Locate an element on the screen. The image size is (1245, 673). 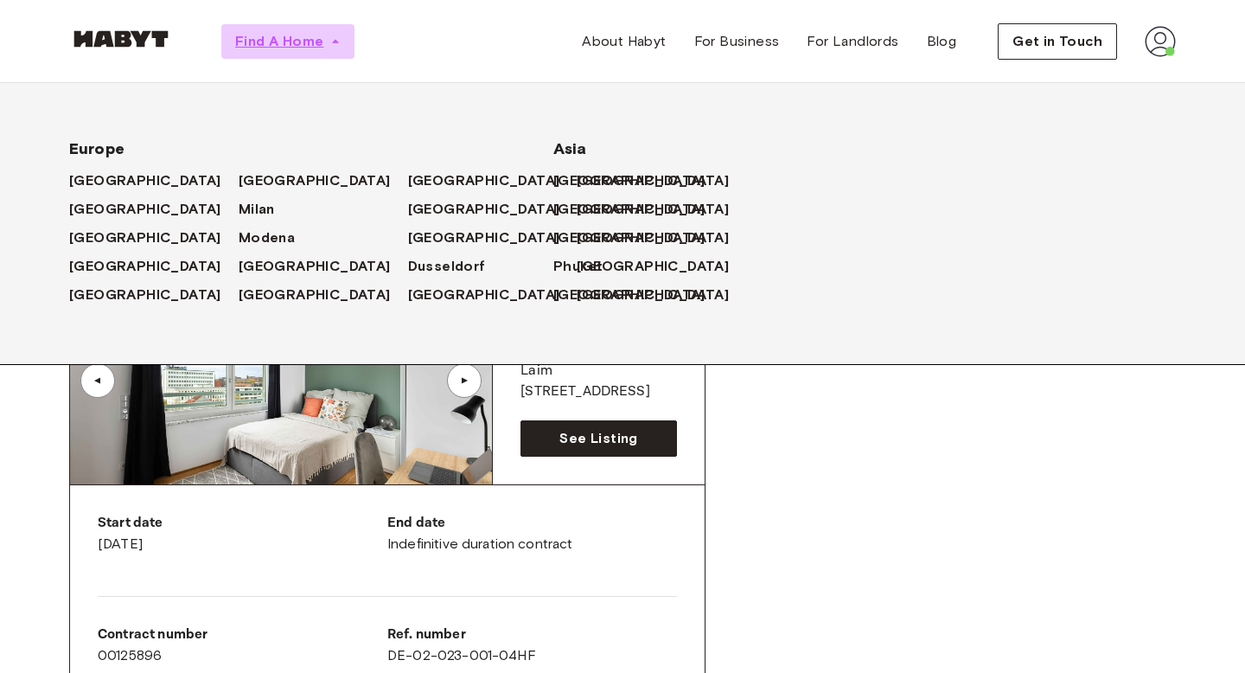
span: For Landlords is located at coordinates (853, 42).